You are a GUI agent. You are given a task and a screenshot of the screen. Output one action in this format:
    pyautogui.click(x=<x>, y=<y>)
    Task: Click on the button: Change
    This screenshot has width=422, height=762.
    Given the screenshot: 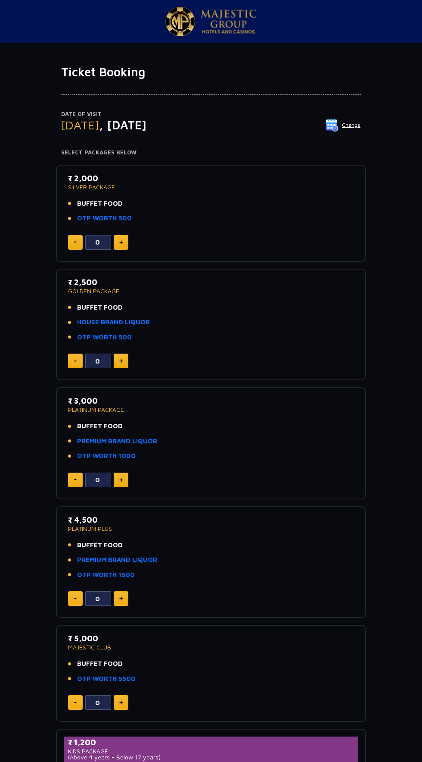 What is the action you would take?
    pyautogui.click(x=343, y=125)
    